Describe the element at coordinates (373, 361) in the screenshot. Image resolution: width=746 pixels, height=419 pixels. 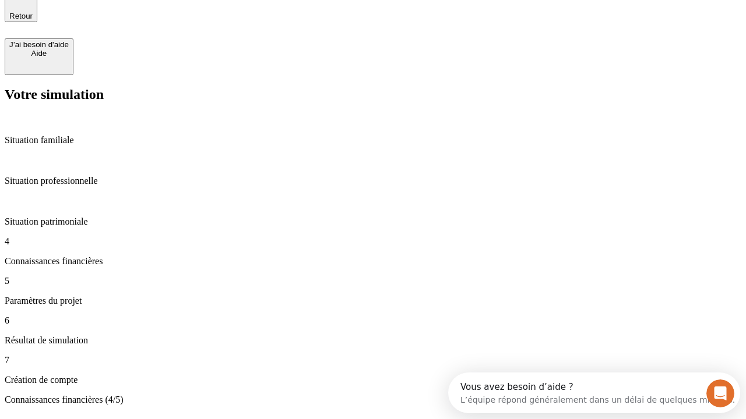
I see `p: 7` at that location.